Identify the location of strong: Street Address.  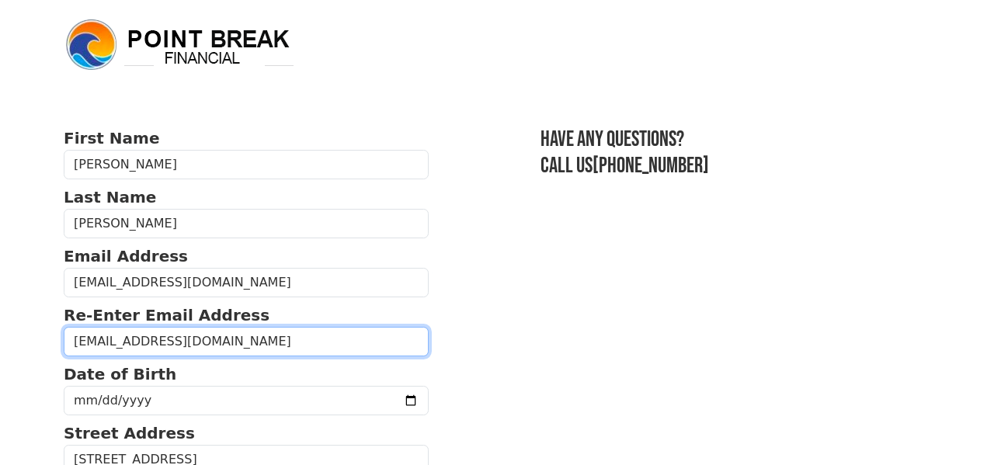
(129, 433).